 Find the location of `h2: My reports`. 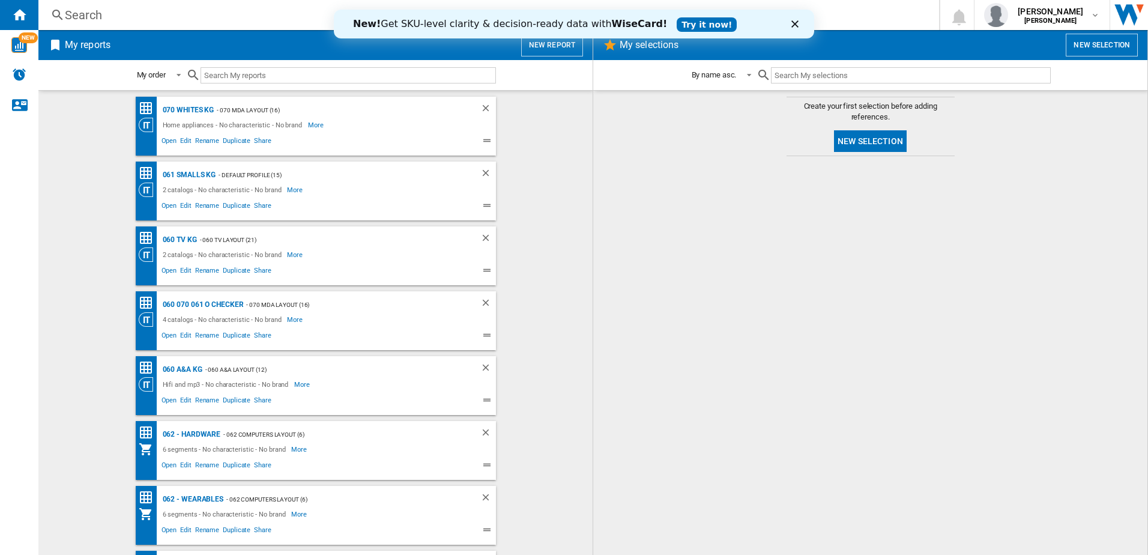

h2: My reports is located at coordinates (88, 45).